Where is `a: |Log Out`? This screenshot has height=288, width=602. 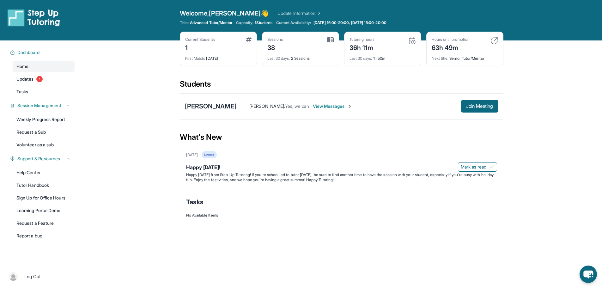
a: |Log Out is located at coordinates (40, 276).